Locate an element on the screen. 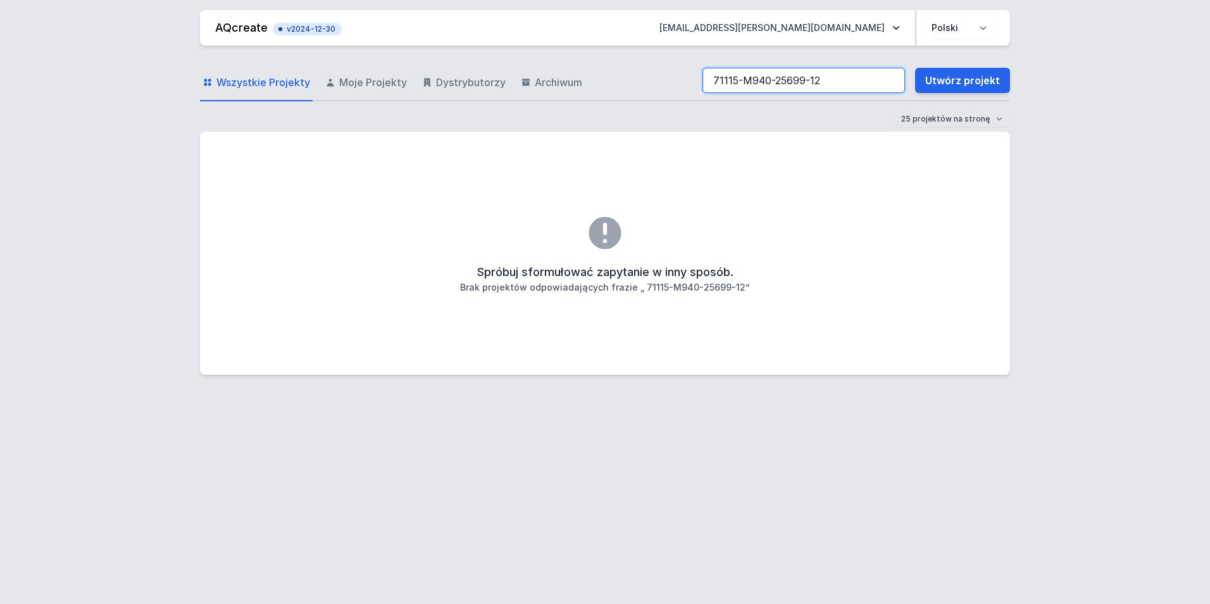 Image resolution: width=1210 pixels, height=604 pixels. span: Wszystkie Projekty is located at coordinates (263, 82).